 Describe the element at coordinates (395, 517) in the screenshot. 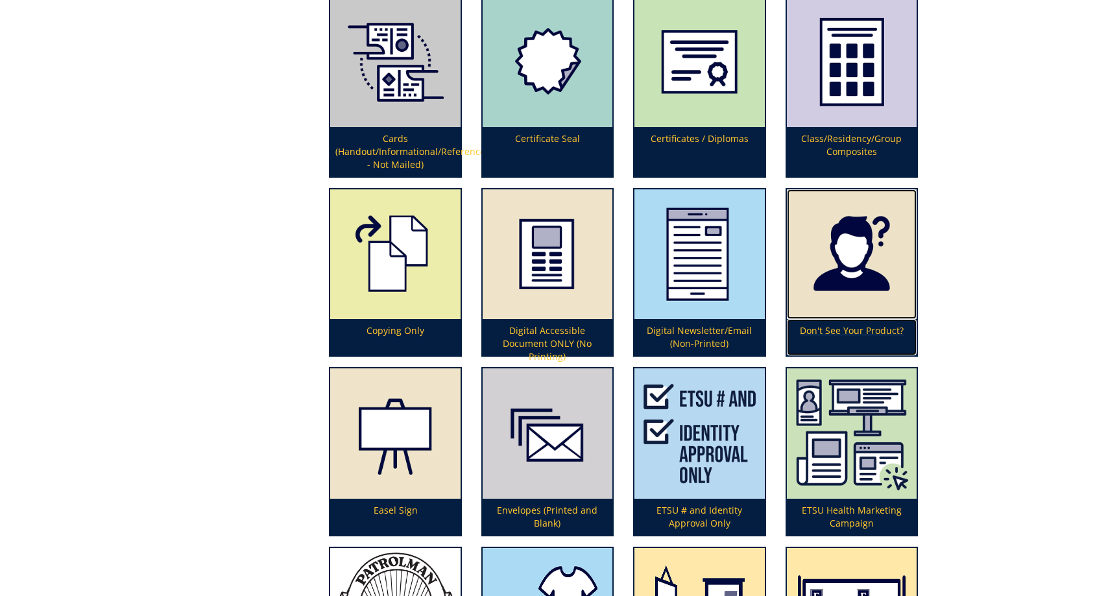

I see `p: Easel Sign` at that location.